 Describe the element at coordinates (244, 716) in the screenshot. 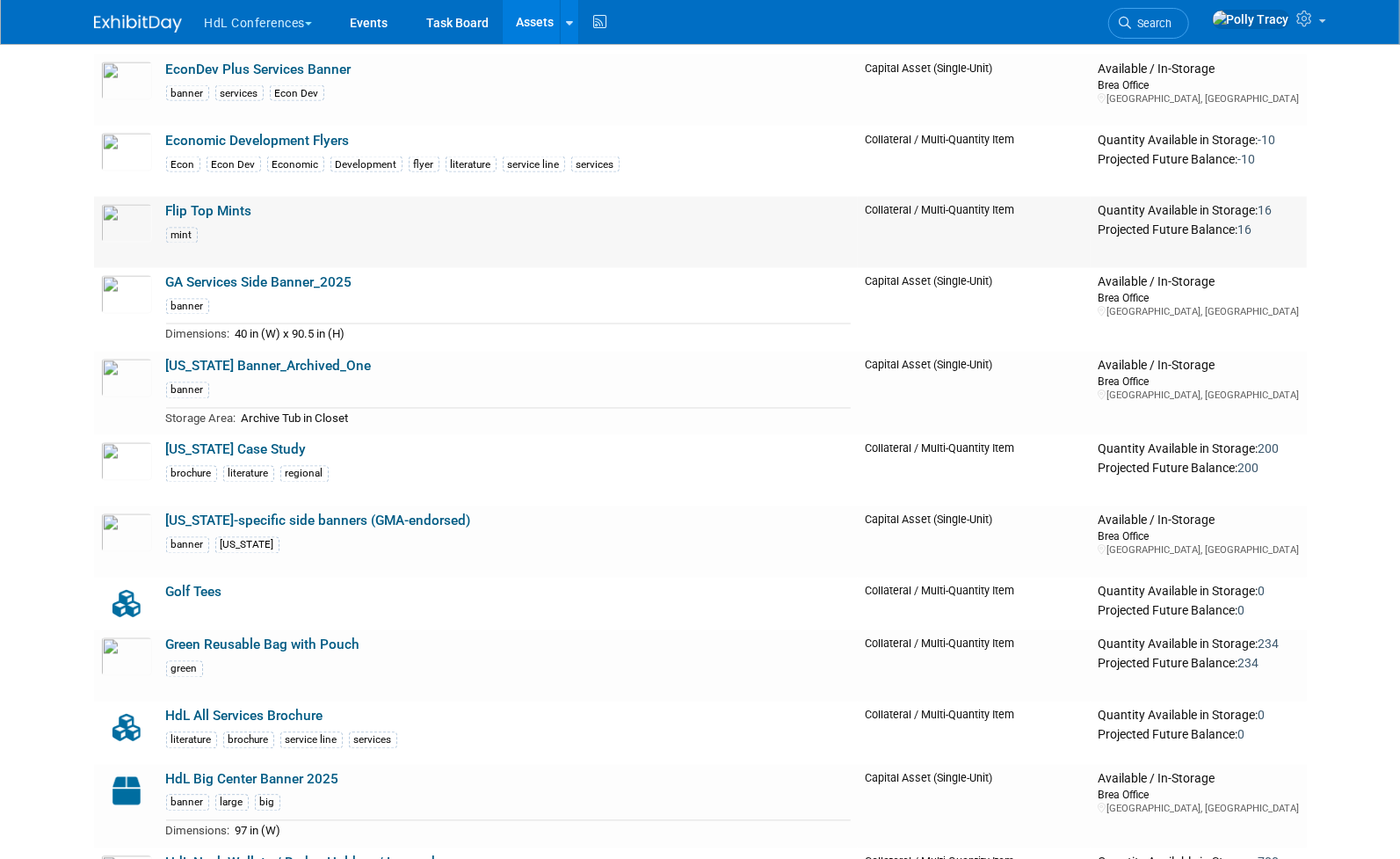

I see `a: HdL All Services Brochure` at that location.